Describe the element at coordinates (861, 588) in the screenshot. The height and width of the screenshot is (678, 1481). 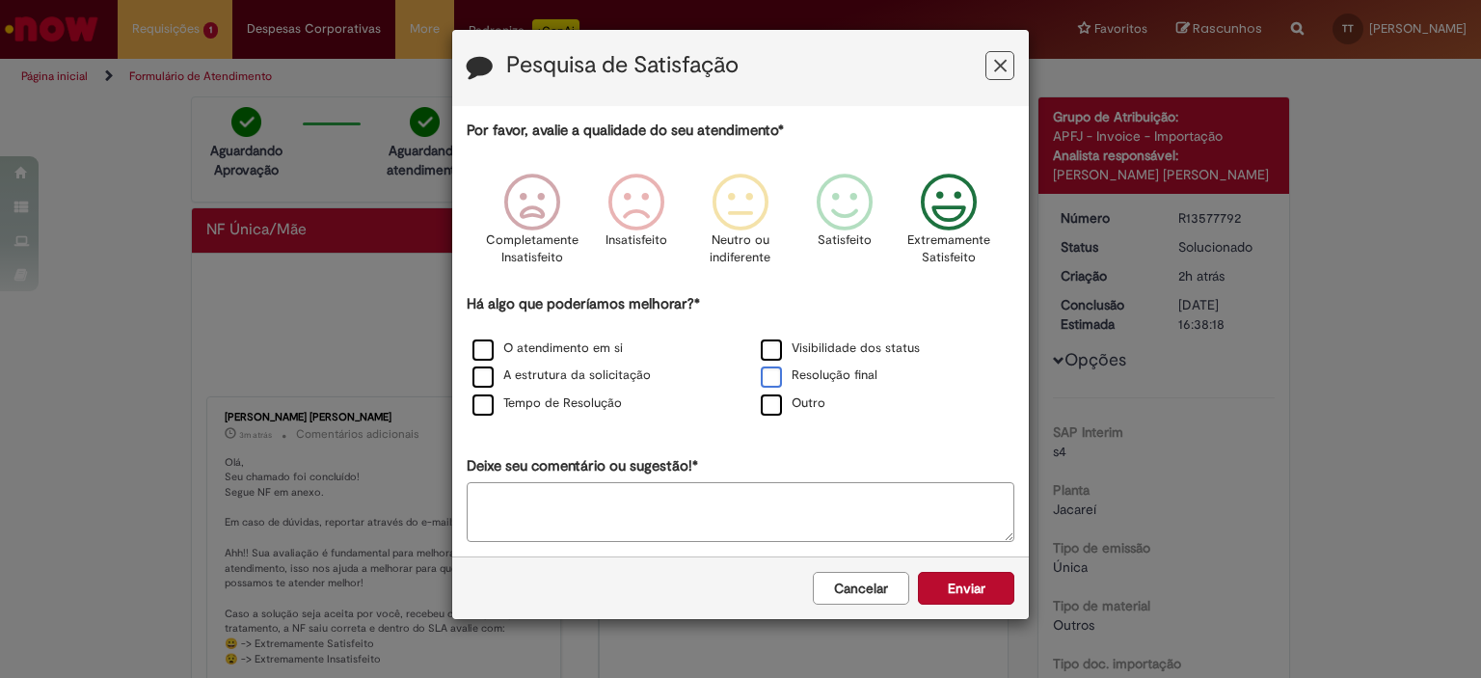
I see `button: Cancelar` at that location.